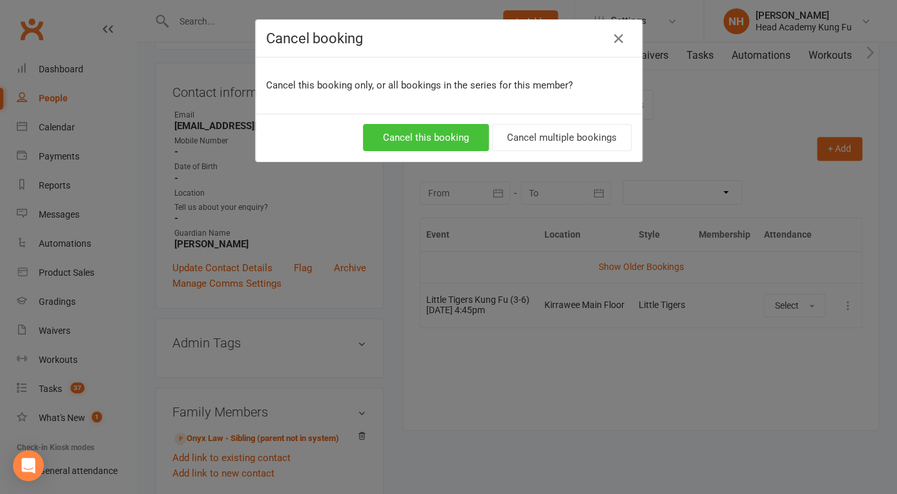  Describe the element at coordinates (28, 466) in the screenshot. I see `div: Open Intercom Messenger` at that location.